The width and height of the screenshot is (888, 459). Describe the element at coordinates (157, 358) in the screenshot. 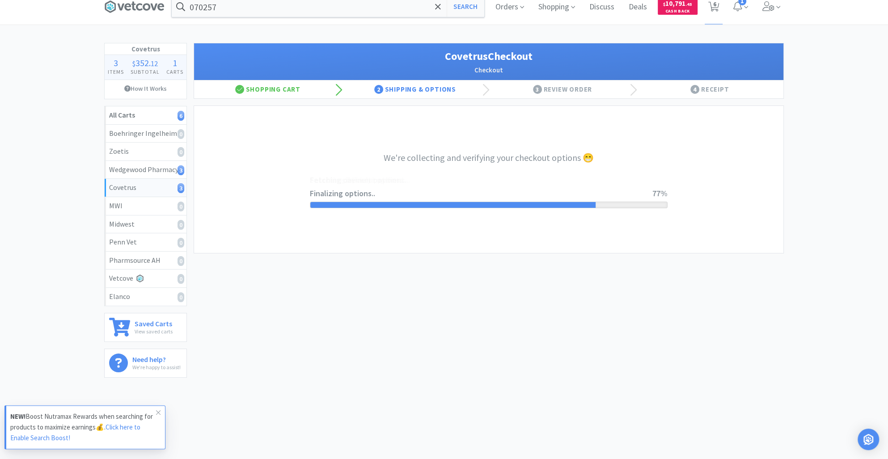

I see `h6: Need help?` at that location.